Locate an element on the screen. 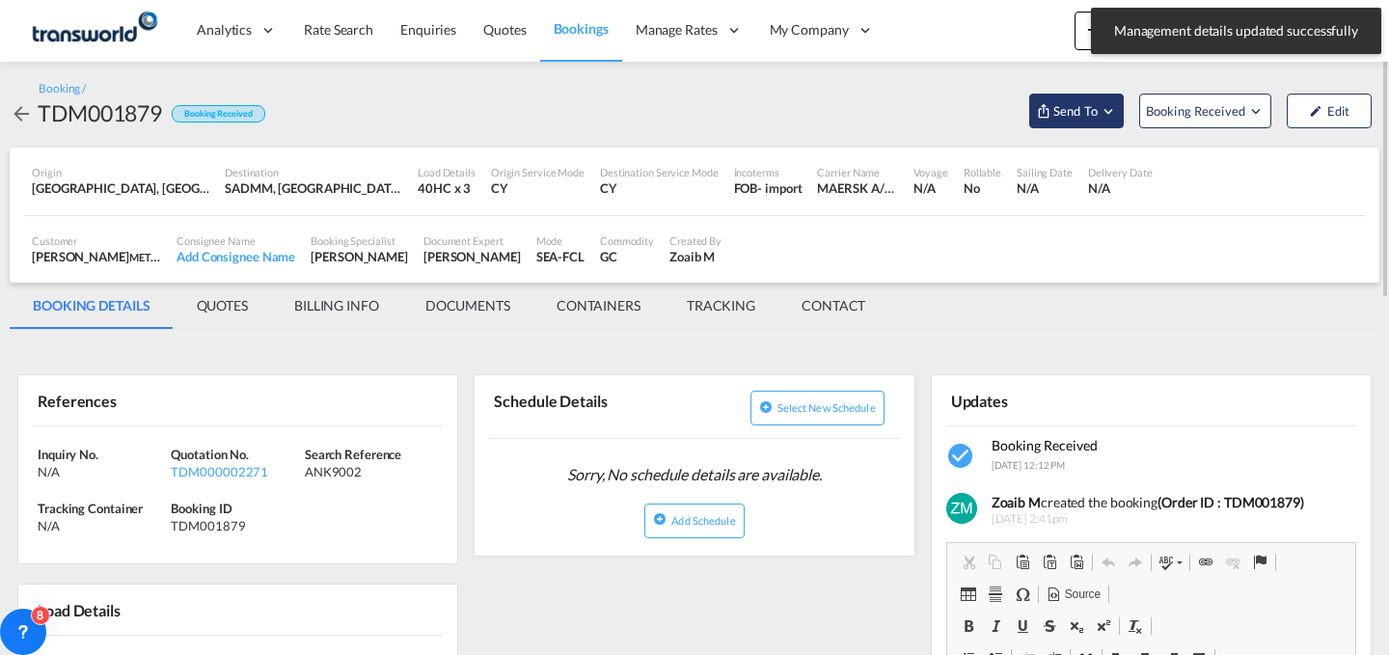 This screenshot has width=1389, height=655. span: Source is located at coordinates (1081, 594).